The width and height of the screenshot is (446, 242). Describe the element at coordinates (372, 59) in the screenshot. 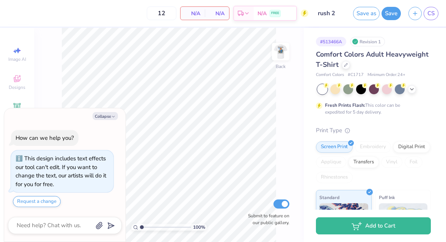

I see `span: Comfort Colors Adult Heavyweight T-Shirt` at that location.